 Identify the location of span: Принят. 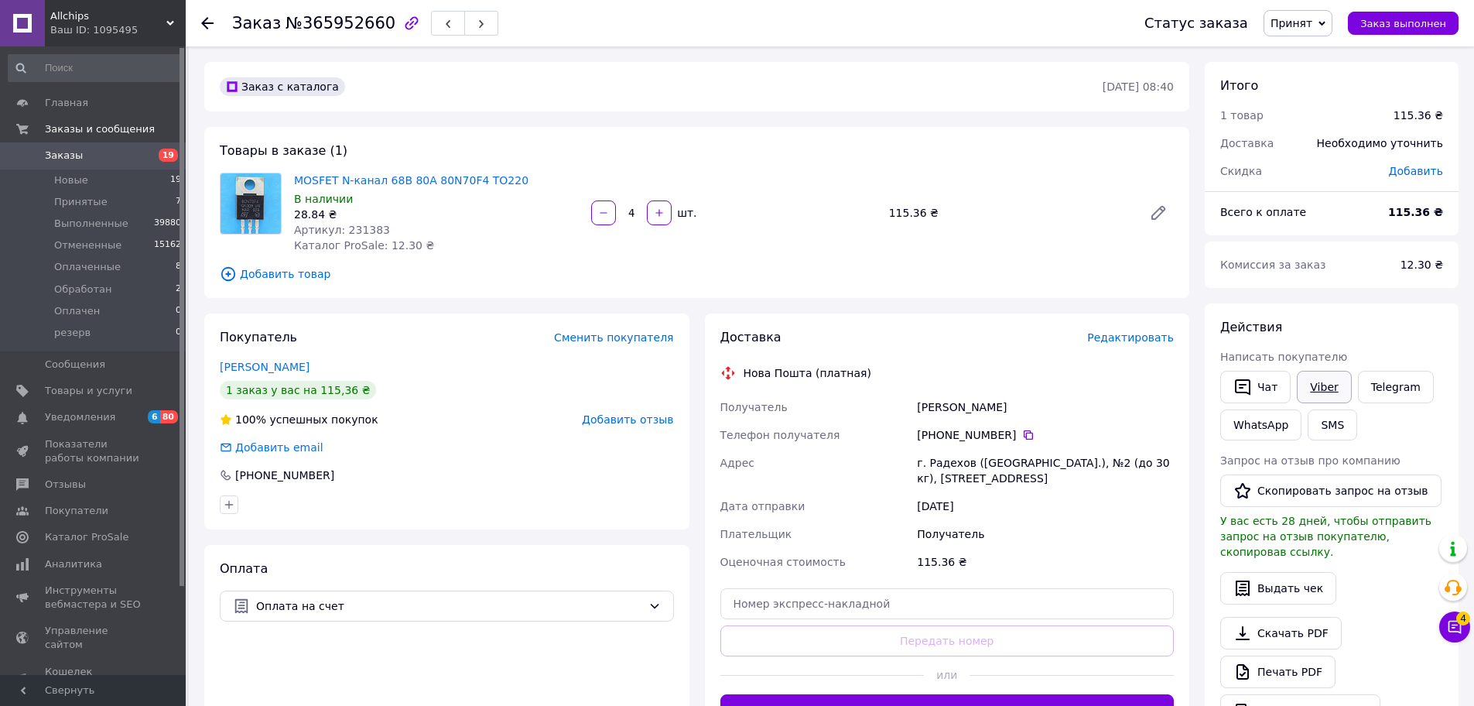
(1291, 23).